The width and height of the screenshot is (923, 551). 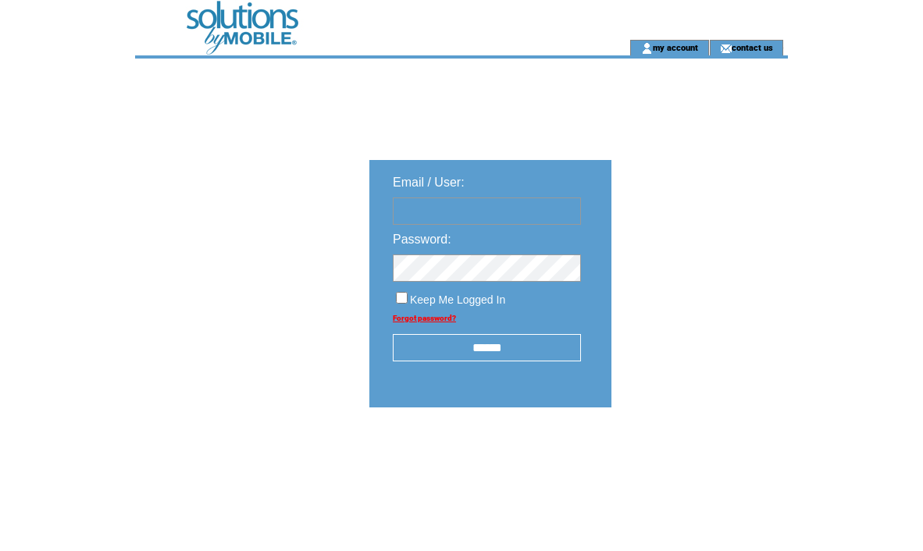 What do you see at coordinates (422, 239) in the screenshot?
I see `span: Password:` at bounding box center [422, 239].